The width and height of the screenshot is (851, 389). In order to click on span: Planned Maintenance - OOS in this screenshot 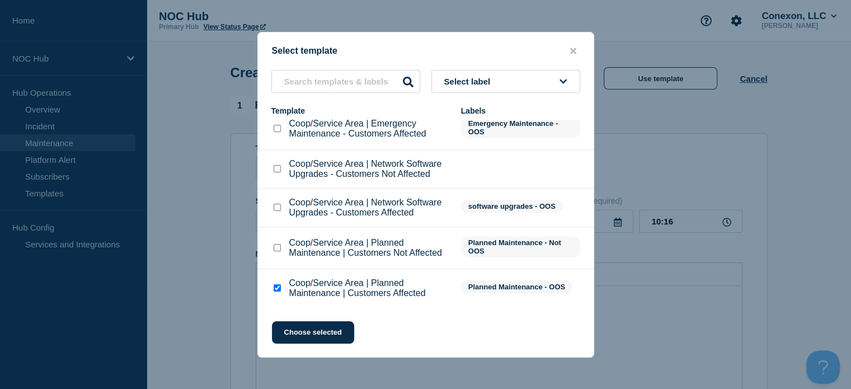, I will do `click(516, 286)`.